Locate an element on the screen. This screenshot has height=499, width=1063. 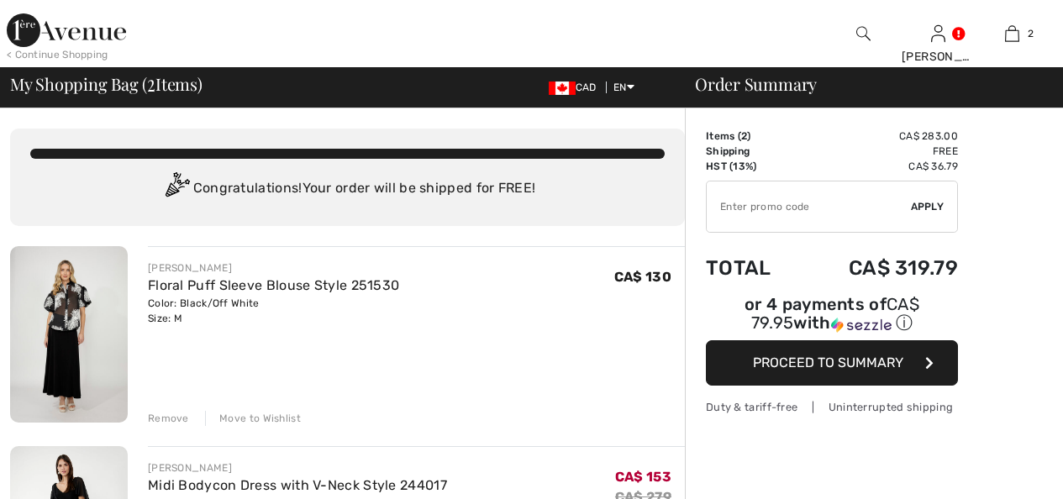
img: Canadian Dollar is located at coordinates (562, 88).